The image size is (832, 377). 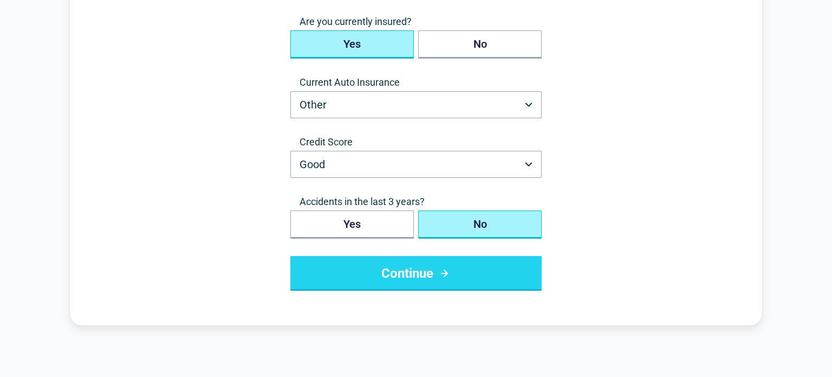 I want to click on button: Continue, so click(x=416, y=273).